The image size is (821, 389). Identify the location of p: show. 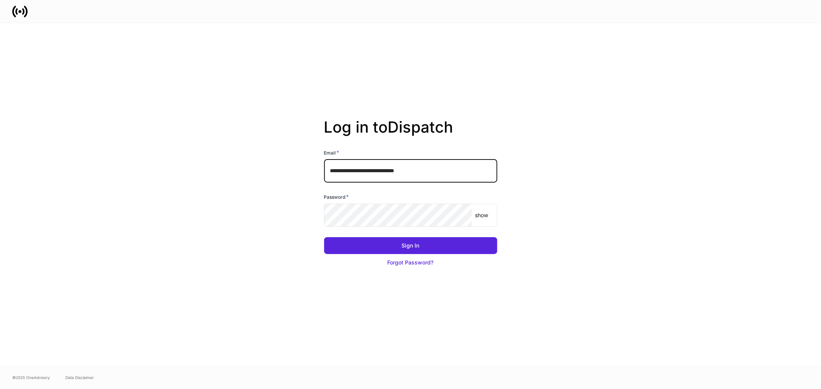
(481, 215).